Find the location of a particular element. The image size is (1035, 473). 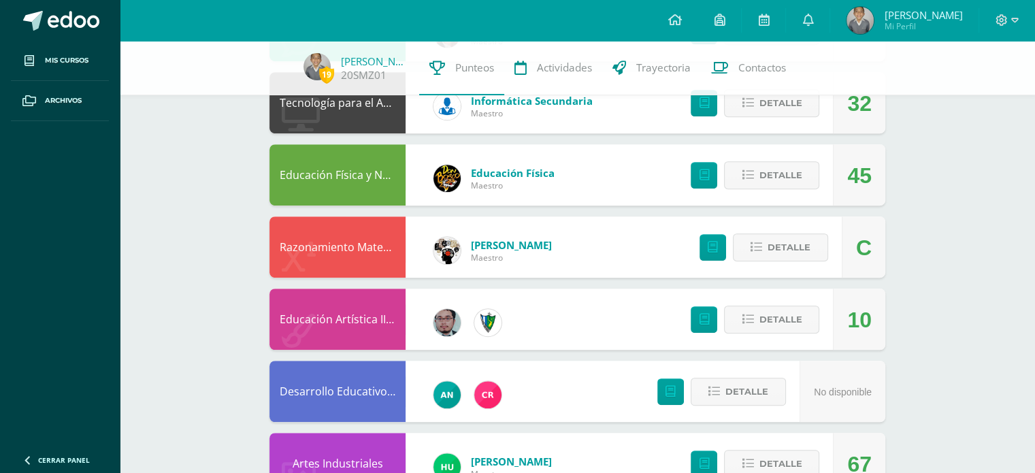

img: 6ed6846fa57649245178fca9fc9a58dd.png is located at coordinates (447, 106).